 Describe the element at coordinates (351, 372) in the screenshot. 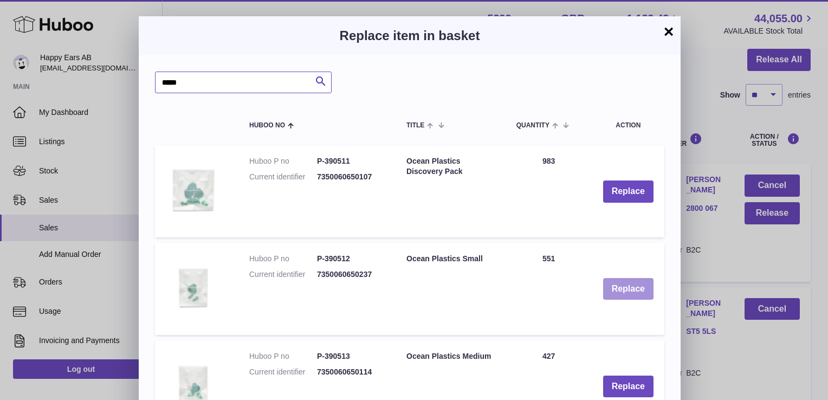

I see `dd: 7350060650114` at that location.